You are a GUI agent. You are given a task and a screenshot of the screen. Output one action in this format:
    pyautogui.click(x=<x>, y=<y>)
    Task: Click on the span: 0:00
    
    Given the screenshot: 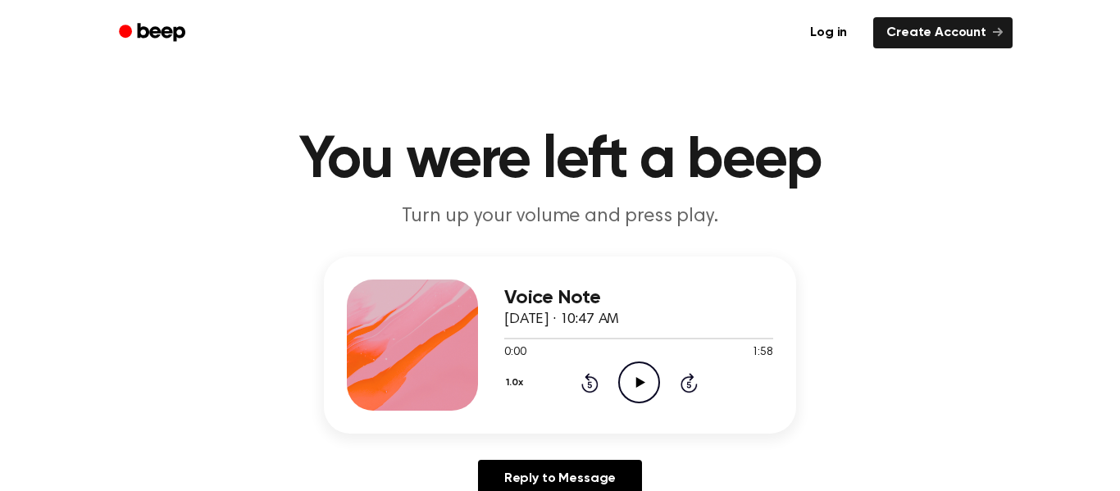 What is the action you would take?
    pyautogui.click(x=515, y=352)
    